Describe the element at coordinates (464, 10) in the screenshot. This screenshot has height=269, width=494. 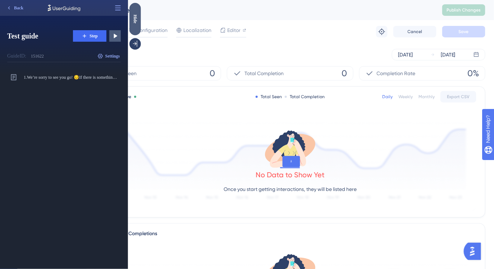
I see `span: Publish Changes` at that location.